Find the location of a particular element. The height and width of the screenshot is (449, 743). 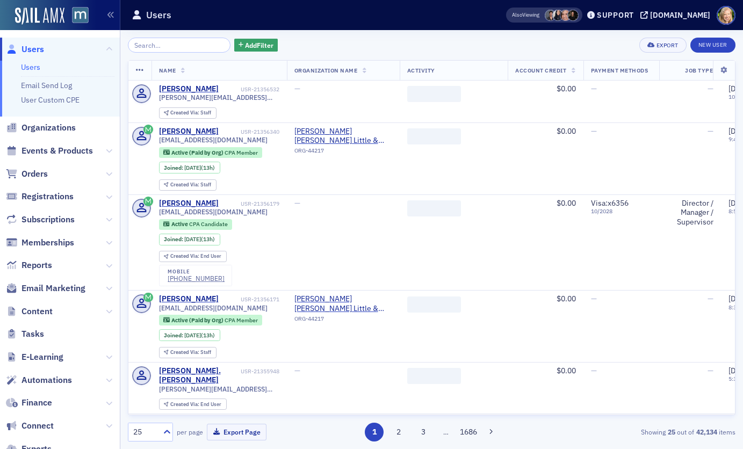

a: E-Learning is located at coordinates (34, 357).